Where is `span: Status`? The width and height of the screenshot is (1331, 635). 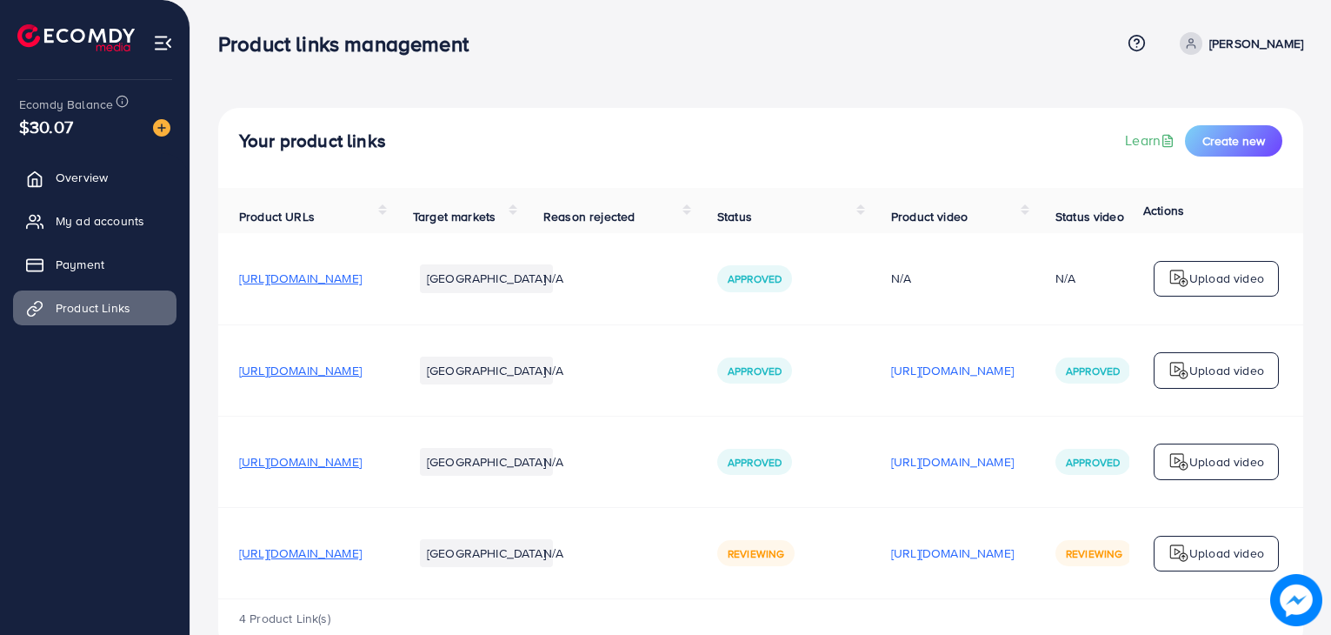
span: Status is located at coordinates (735, 216).